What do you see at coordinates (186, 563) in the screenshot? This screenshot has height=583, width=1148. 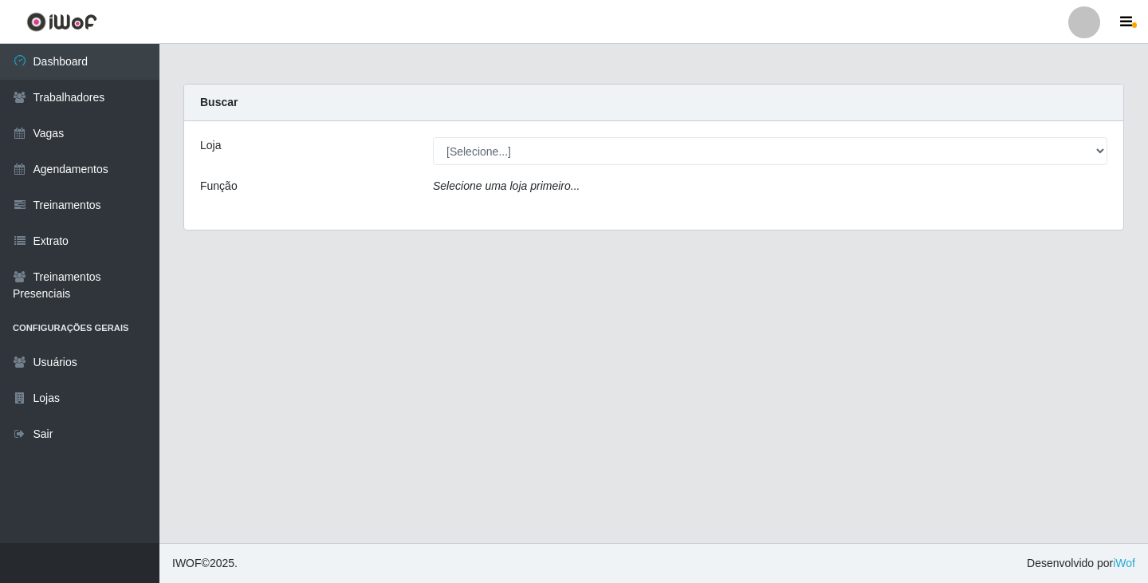 I see `span: IWOF` at bounding box center [186, 563].